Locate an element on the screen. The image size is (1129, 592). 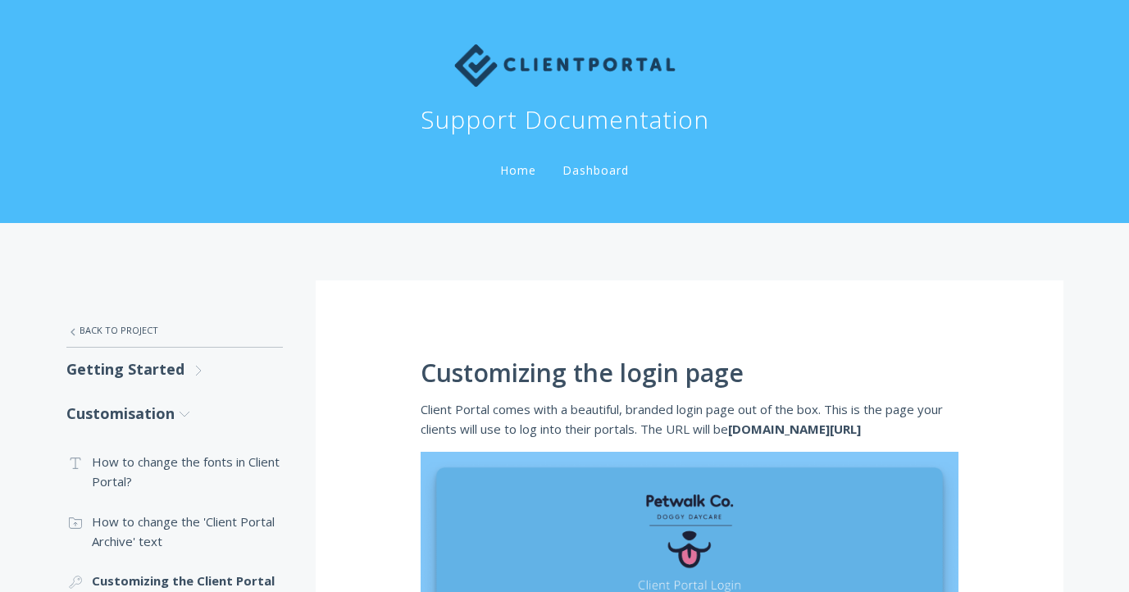
a: How to change the 'Client Portal Archive' text is located at coordinates (175, 531).